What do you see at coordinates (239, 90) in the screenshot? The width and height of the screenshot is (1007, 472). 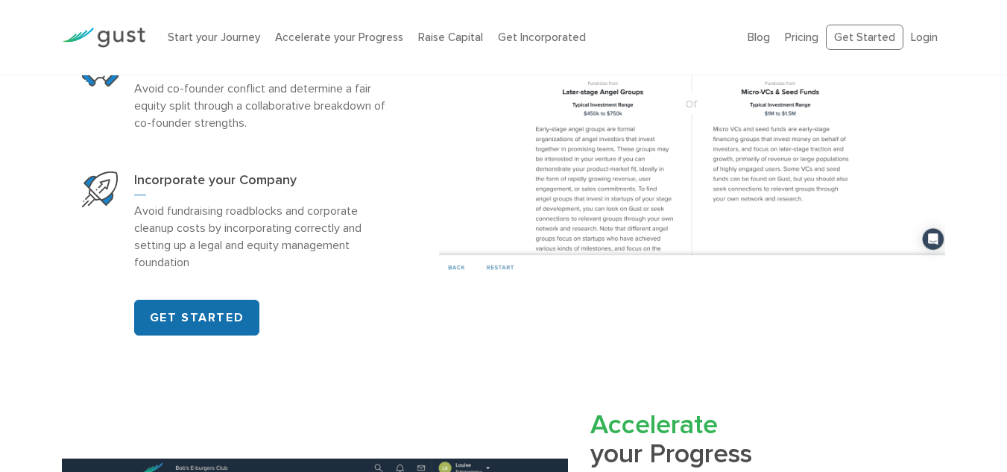 I see `a: Plan Co Founder OwnershipPlan Co-founder OwnershipAvoid co-founder conflict and determine a fair ...` at bounding box center [239, 90].